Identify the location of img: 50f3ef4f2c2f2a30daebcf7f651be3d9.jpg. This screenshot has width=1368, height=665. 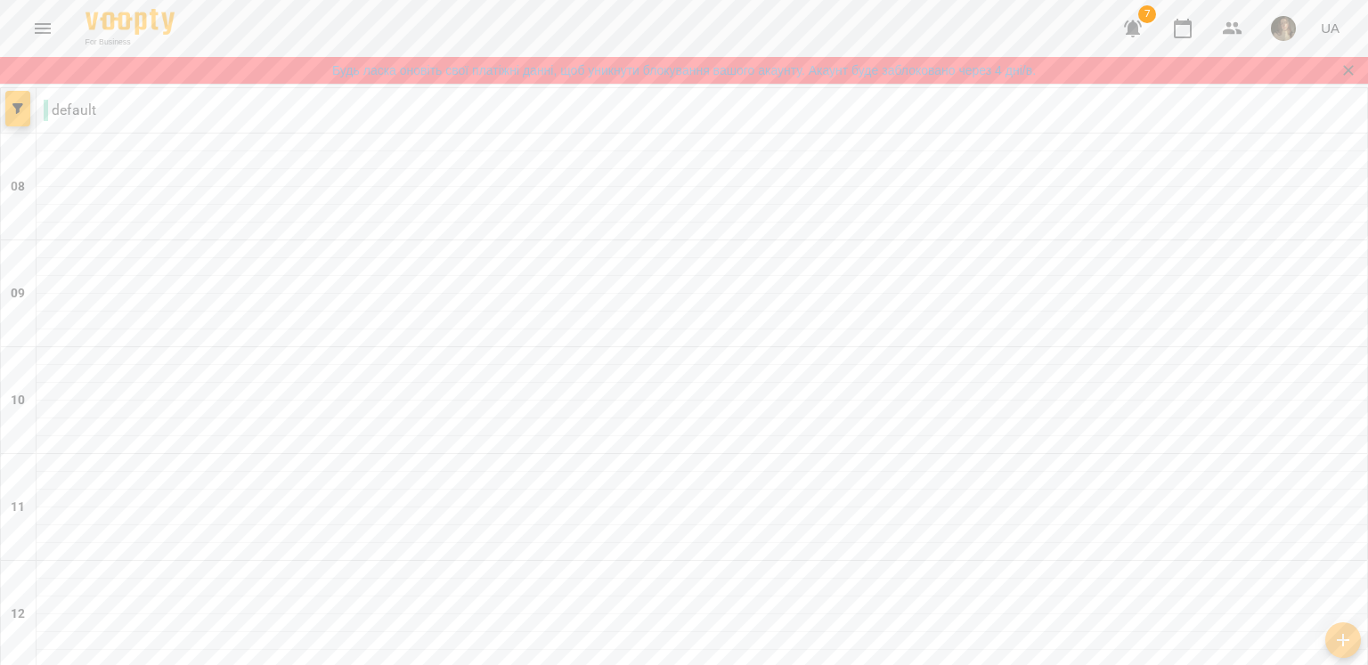
(1283, 28).